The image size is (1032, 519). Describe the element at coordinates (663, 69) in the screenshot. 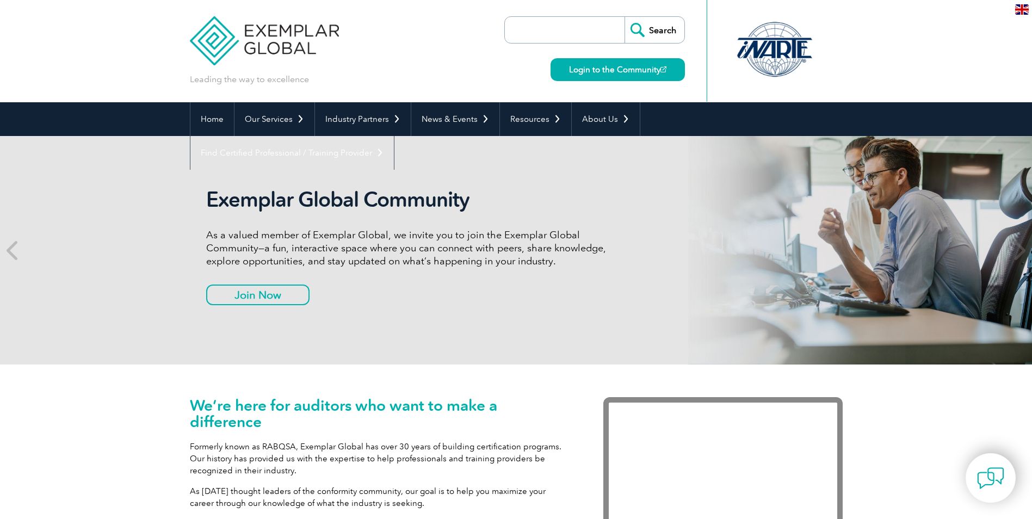

I see `img: open_square.png` at that location.